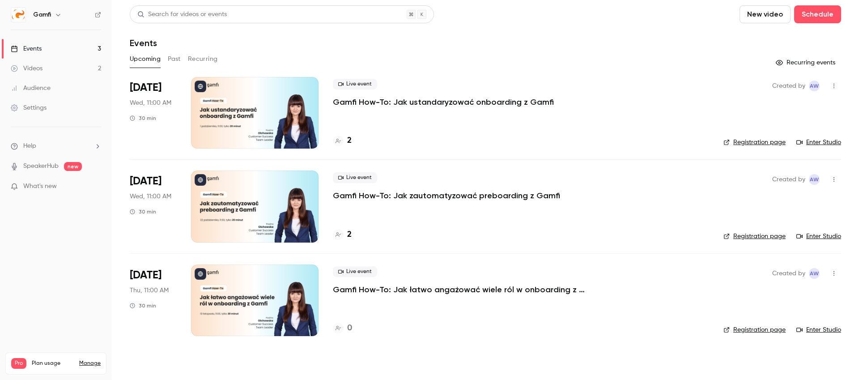  I want to click on span: Plan usage, so click(53, 363).